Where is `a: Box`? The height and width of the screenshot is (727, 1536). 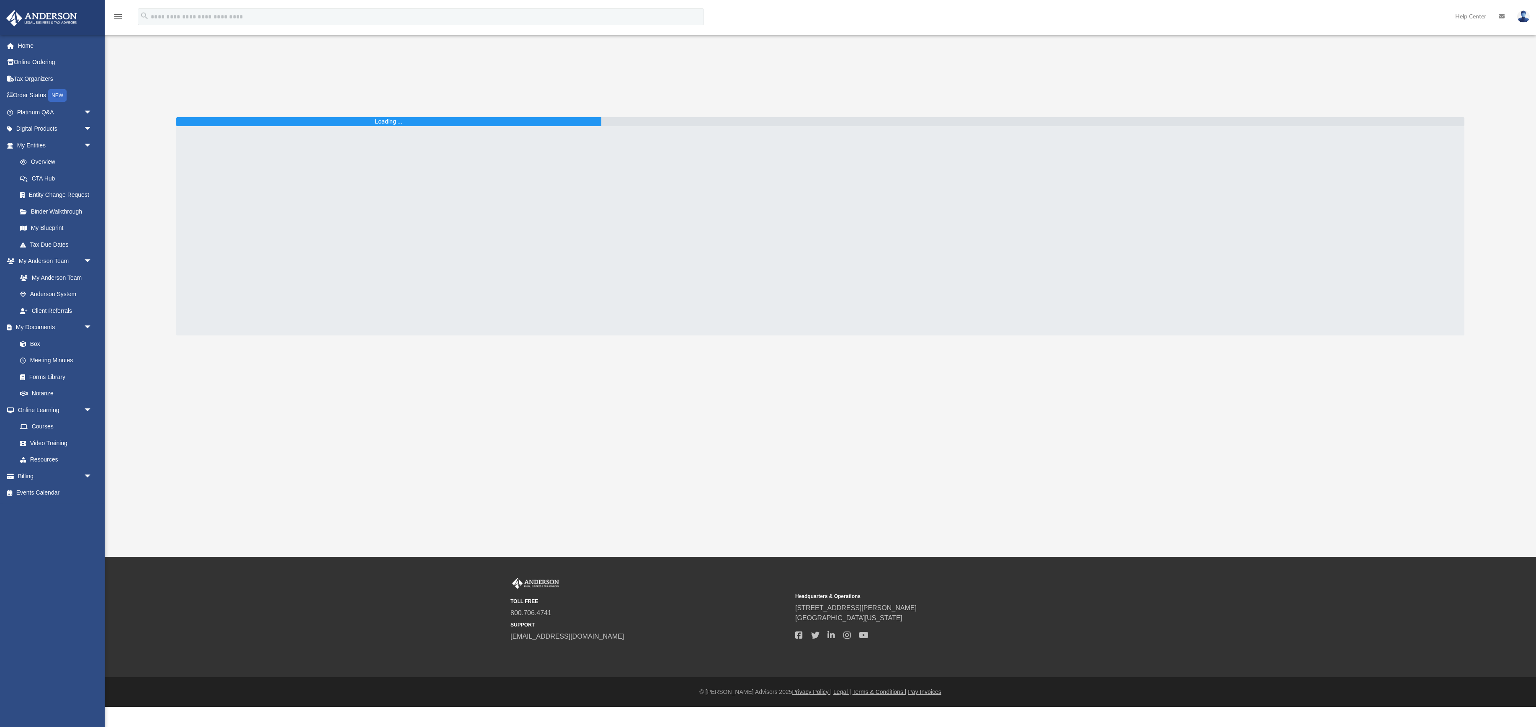 a: Box is located at coordinates (54, 344).